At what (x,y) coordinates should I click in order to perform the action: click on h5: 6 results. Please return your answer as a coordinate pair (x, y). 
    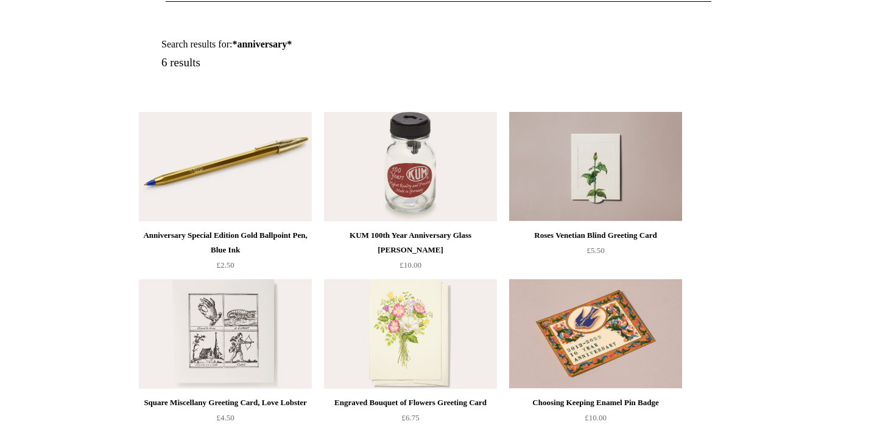
    Looking at the image, I should click on (307, 63).